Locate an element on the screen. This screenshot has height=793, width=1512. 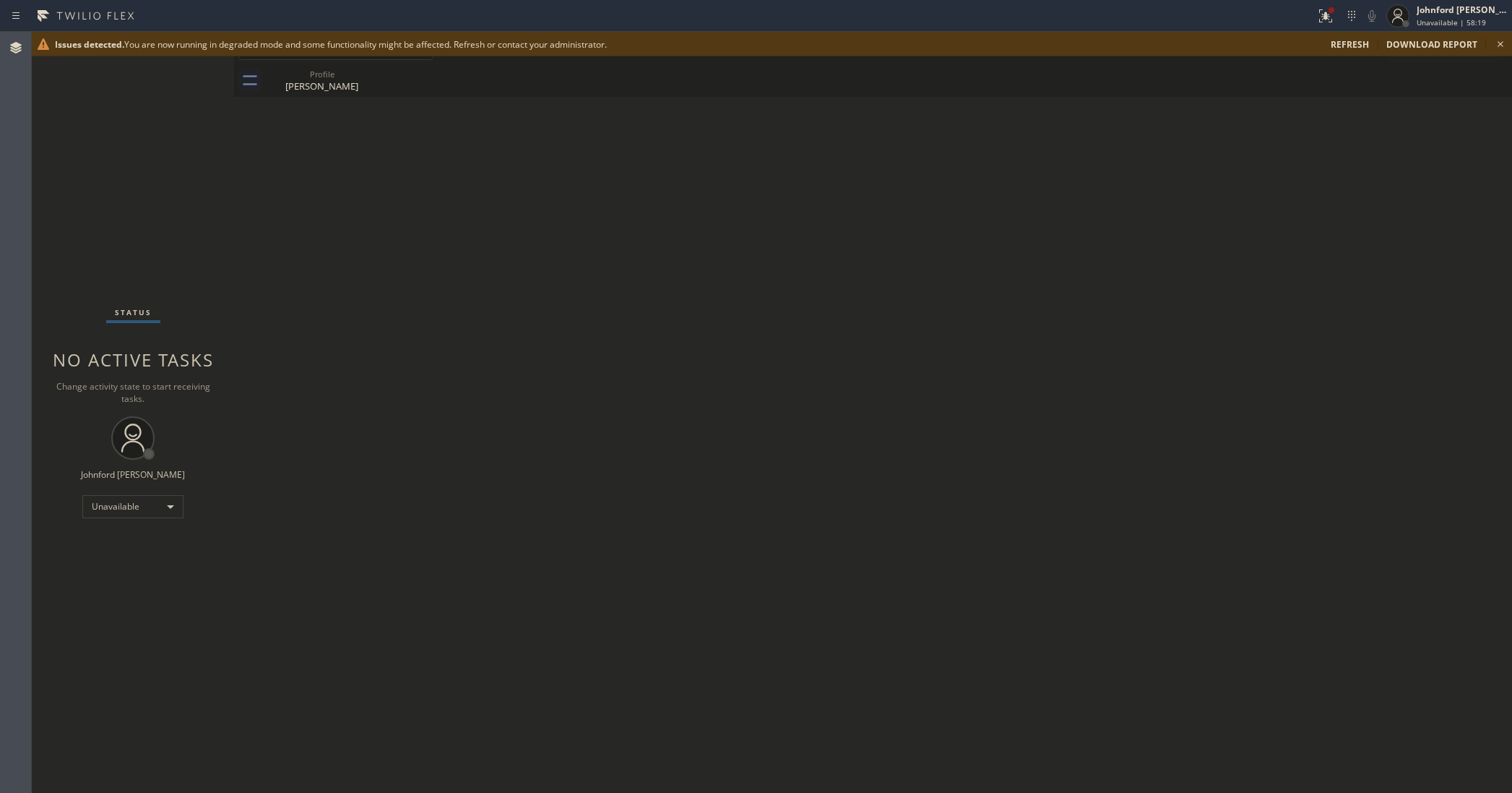
span: refresh is located at coordinates (1350, 44).